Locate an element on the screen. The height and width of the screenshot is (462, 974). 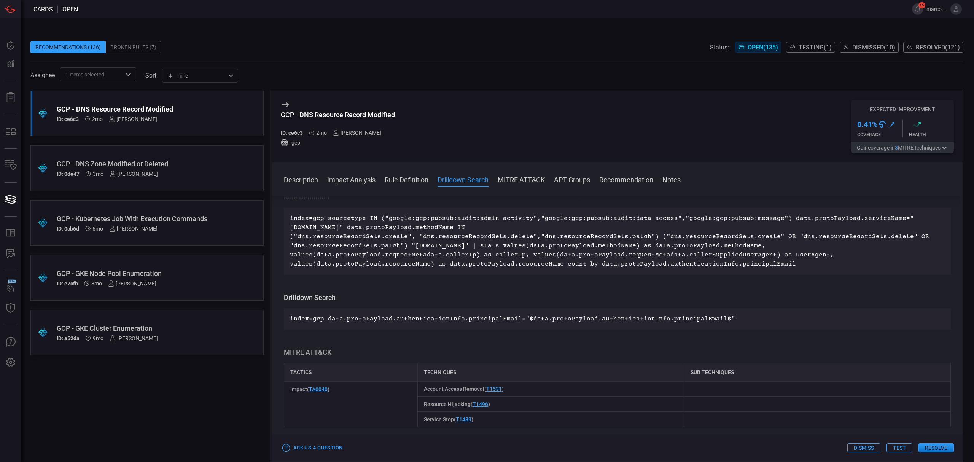
h3: Drilldown Search is located at coordinates (617, 298).